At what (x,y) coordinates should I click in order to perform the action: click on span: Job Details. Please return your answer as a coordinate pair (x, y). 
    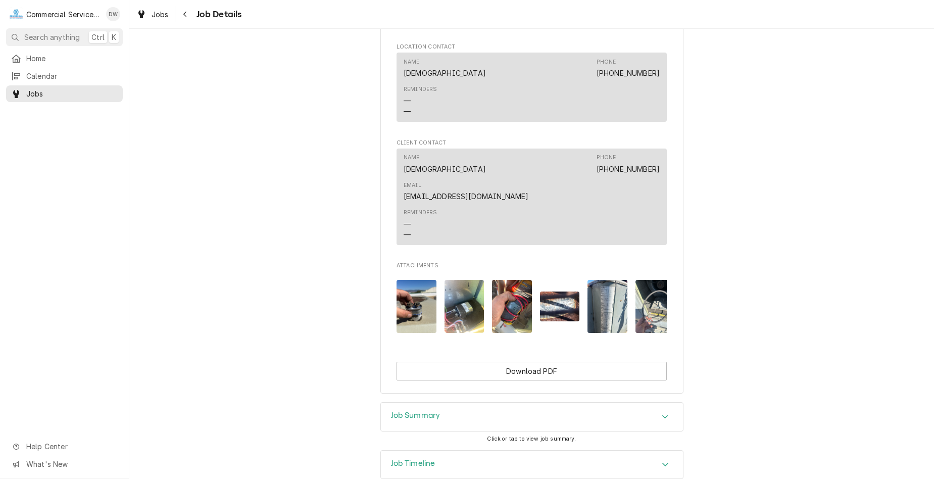
    Looking at the image, I should click on (218, 14).